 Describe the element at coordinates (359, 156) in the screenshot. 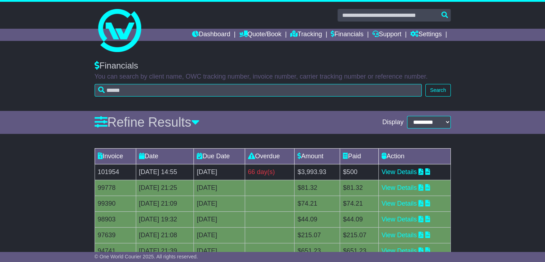

I see `td: Paid` at that location.